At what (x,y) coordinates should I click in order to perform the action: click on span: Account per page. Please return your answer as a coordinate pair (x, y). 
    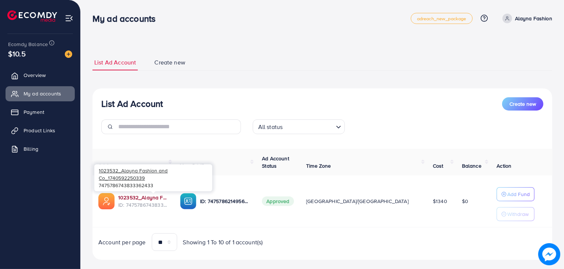
    Looking at the image, I should click on (122, 242).